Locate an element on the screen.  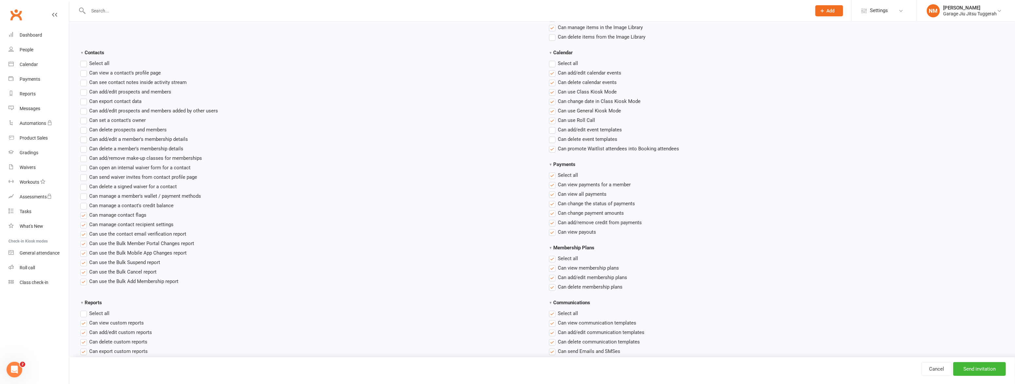
div: General attendance is located at coordinates (40, 253).